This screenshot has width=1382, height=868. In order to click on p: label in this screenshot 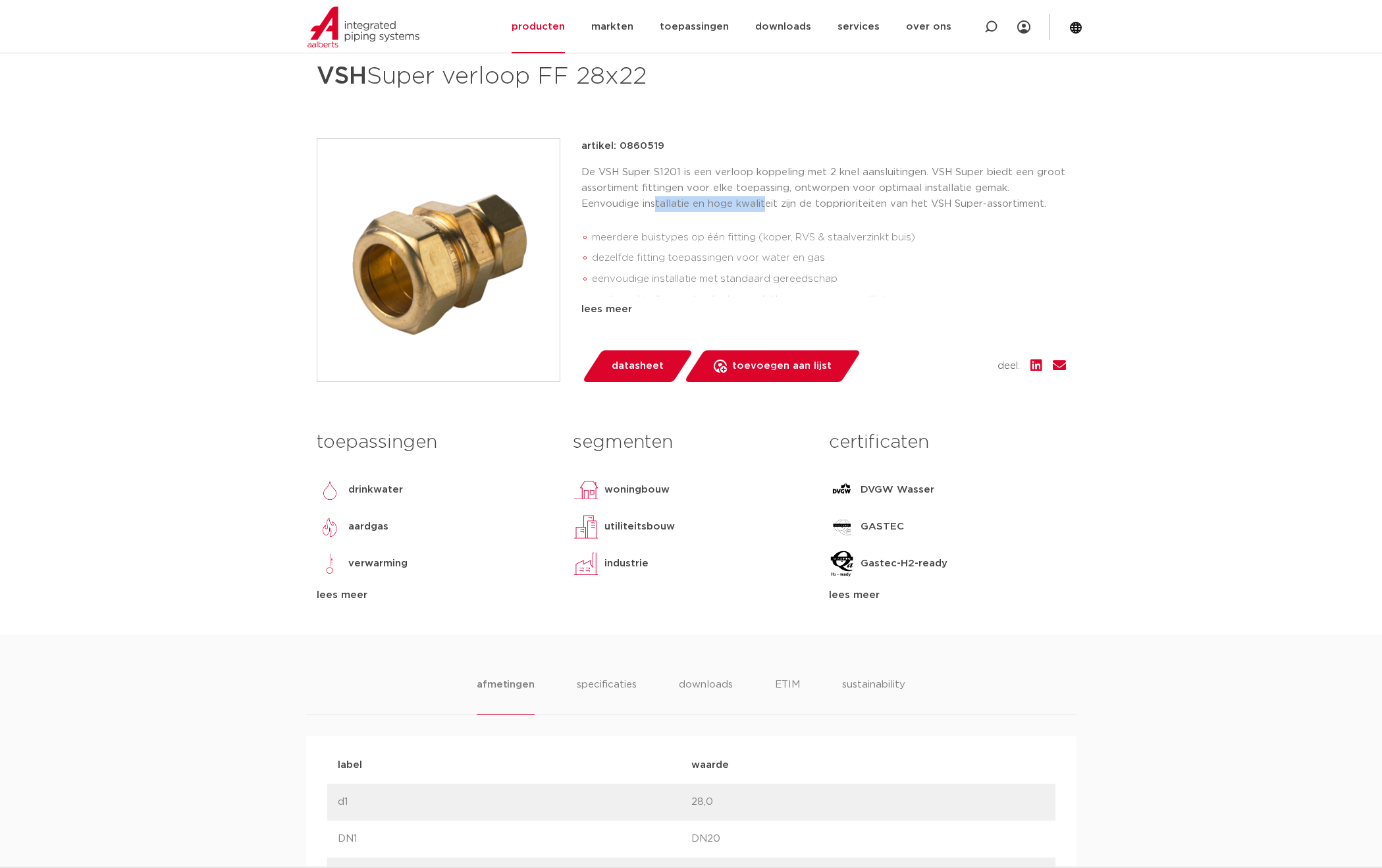, I will do `click(514, 765)`.